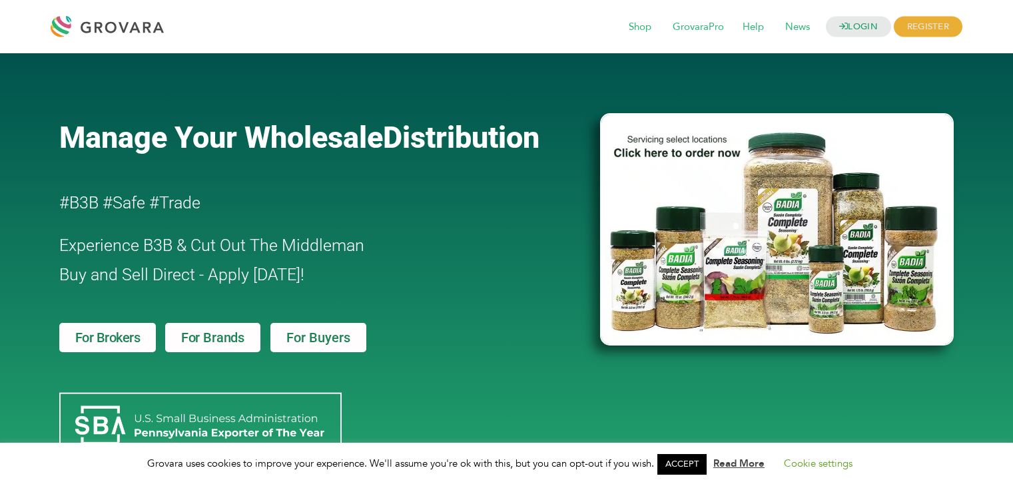 Image resolution: width=1013 pixels, height=486 pixels. What do you see at coordinates (859, 27) in the screenshot?
I see `a: LOGIN` at bounding box center [859, 27].